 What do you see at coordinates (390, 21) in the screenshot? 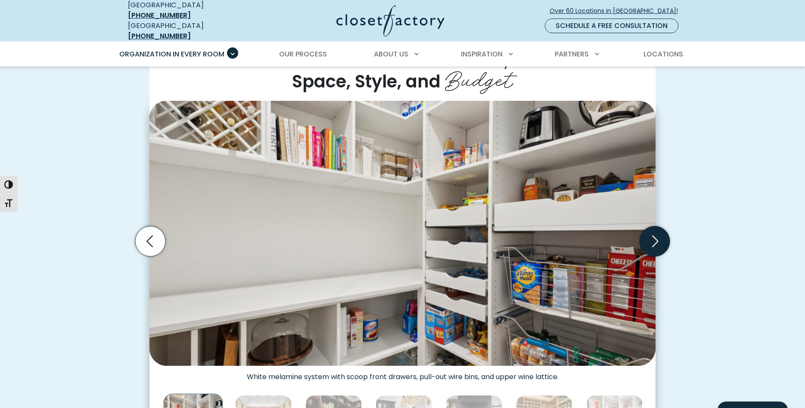
I see `img: Closet Factory Logo` at bounding box center [390, 21].